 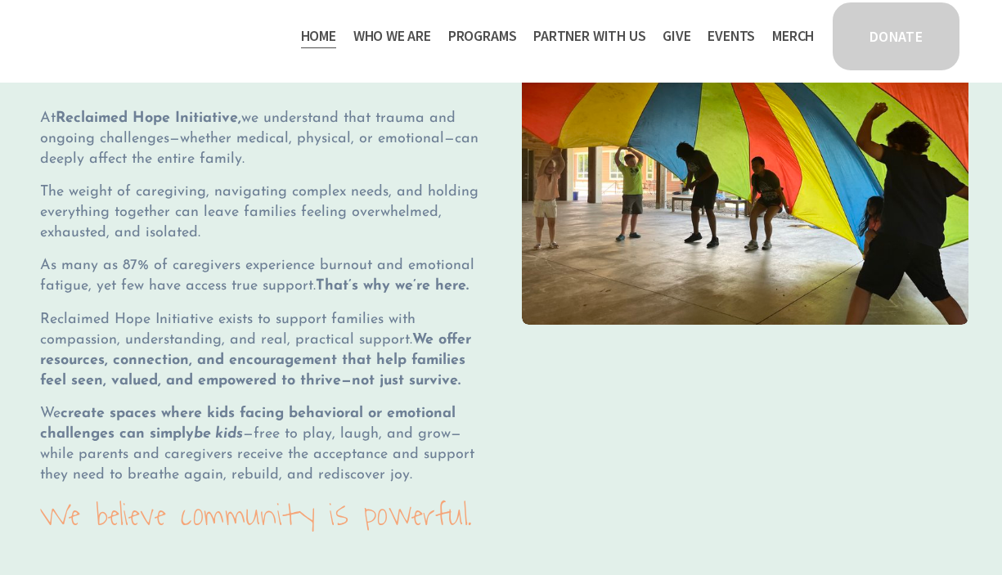 What do you see at coordinates (259, 444) in the screenshot?
I see `span: We —free to play, laugh, and grow—while parents and caregivers receive the acceptance and support...` at bounding box center [259, 444].